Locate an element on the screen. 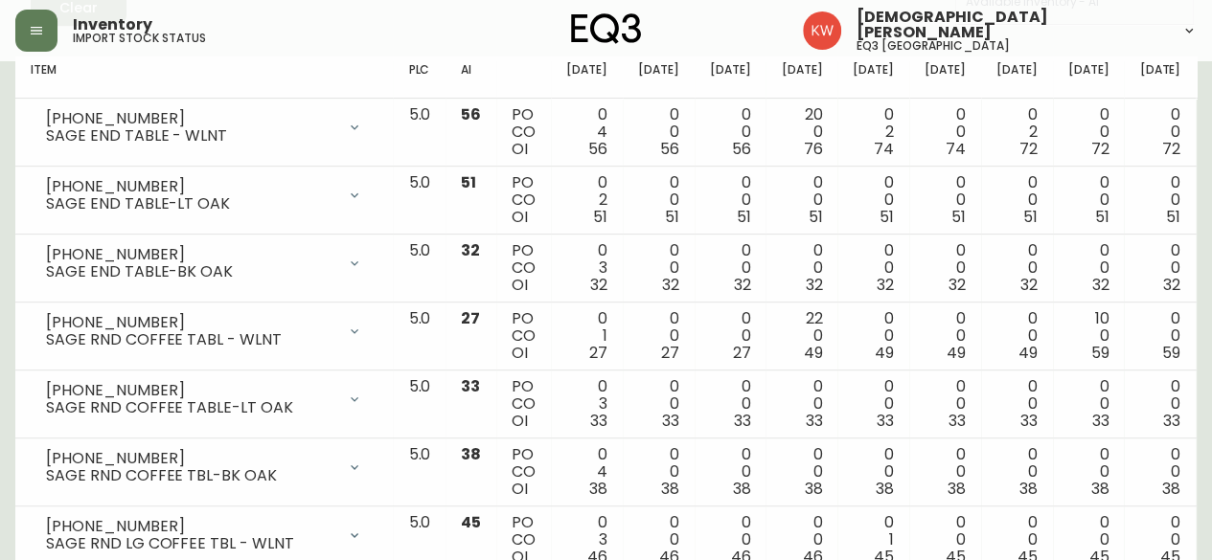 This screenshot has width=1212, height=560. h5: import stock status is located at coordinates (139, 38).